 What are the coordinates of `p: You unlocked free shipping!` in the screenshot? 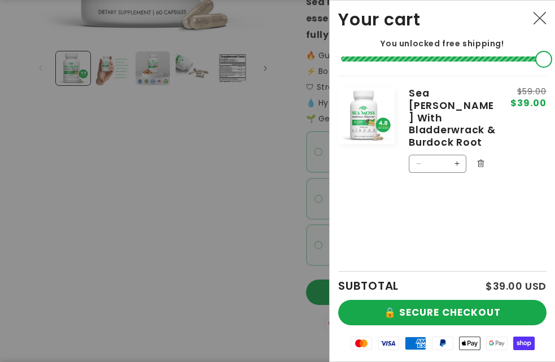 It's located at (442, 43).